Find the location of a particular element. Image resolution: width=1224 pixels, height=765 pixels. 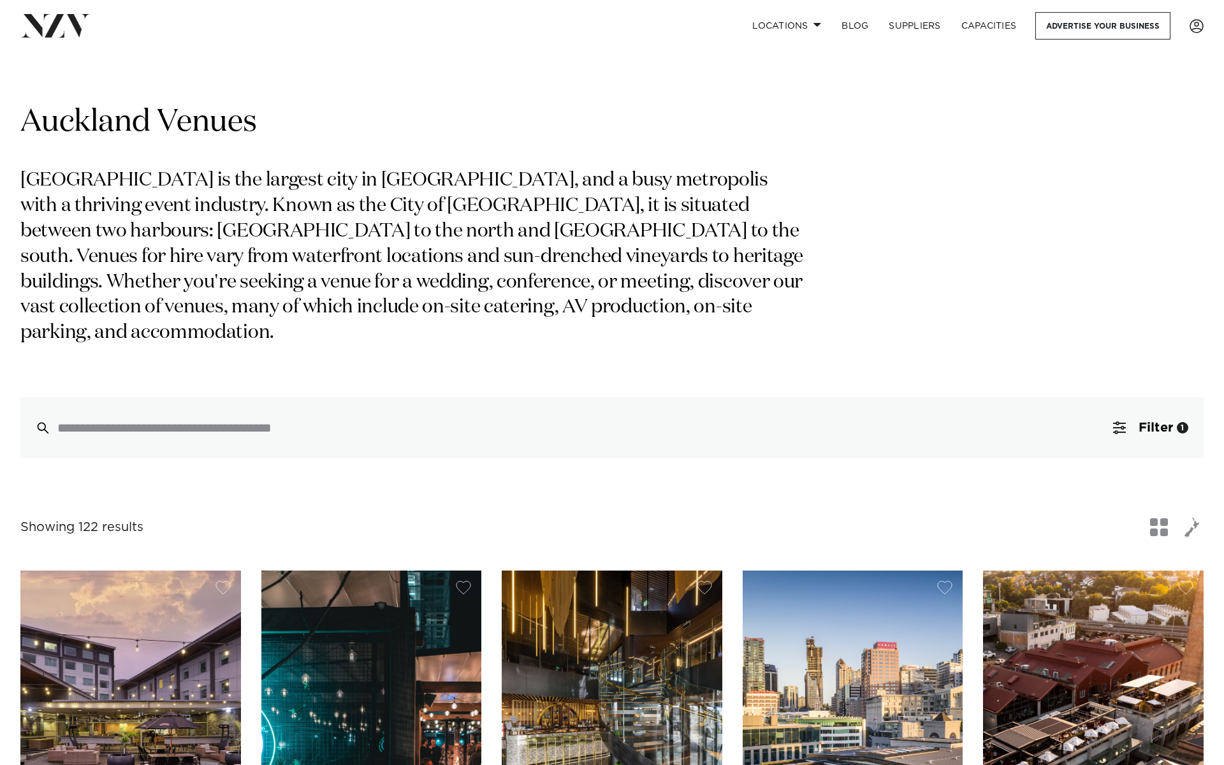

div: Showing 122 results is located at coordinates (82, 527).